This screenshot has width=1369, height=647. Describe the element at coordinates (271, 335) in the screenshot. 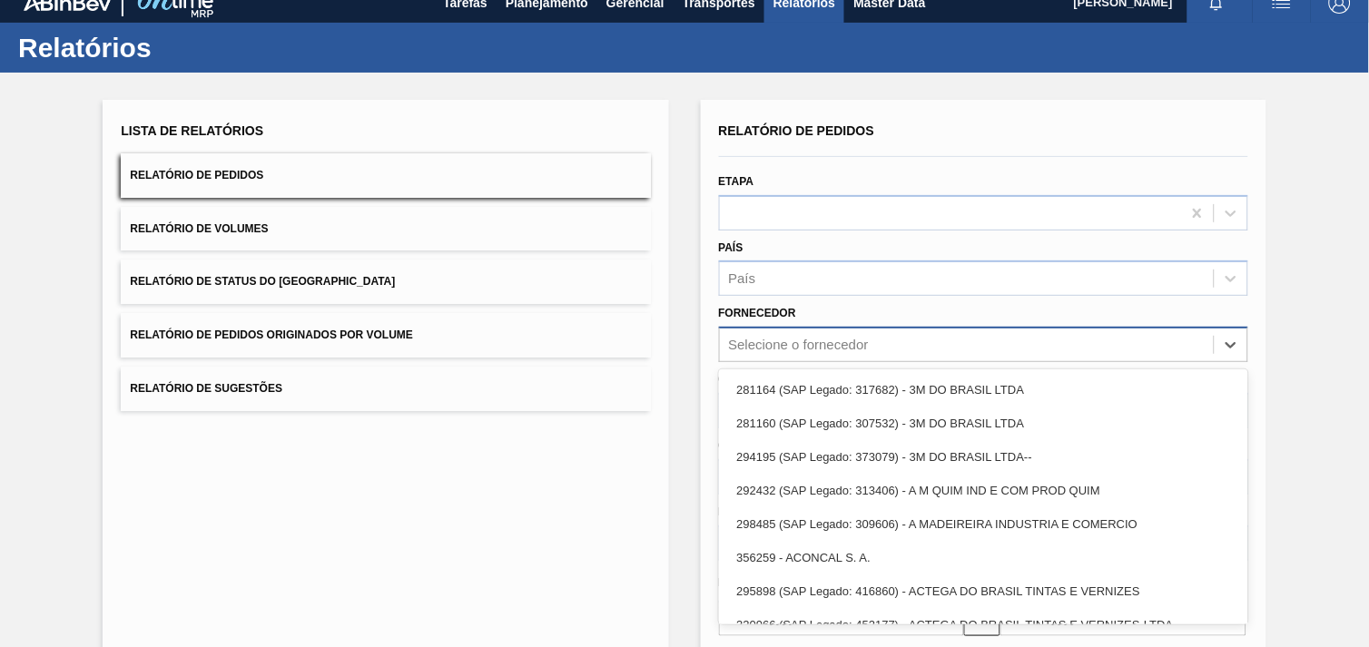

I see `span: Relatório de Pedidos Originados por Volume` at that location.